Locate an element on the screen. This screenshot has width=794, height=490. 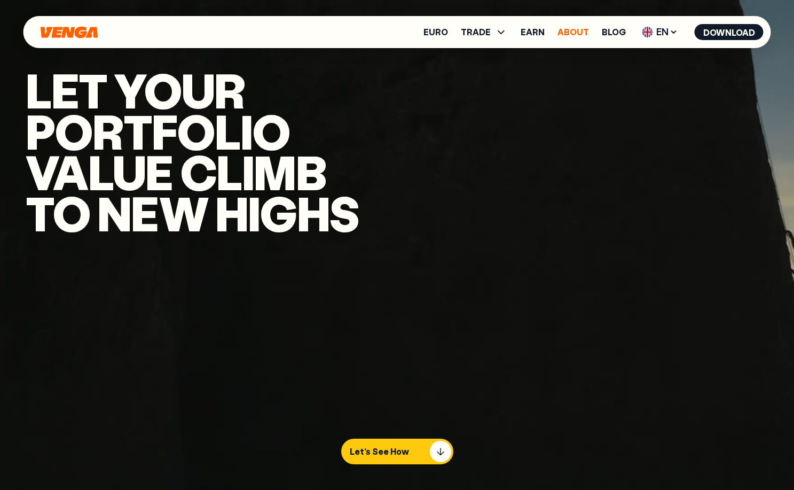
a: Euro is located at coordinates (436, 32).